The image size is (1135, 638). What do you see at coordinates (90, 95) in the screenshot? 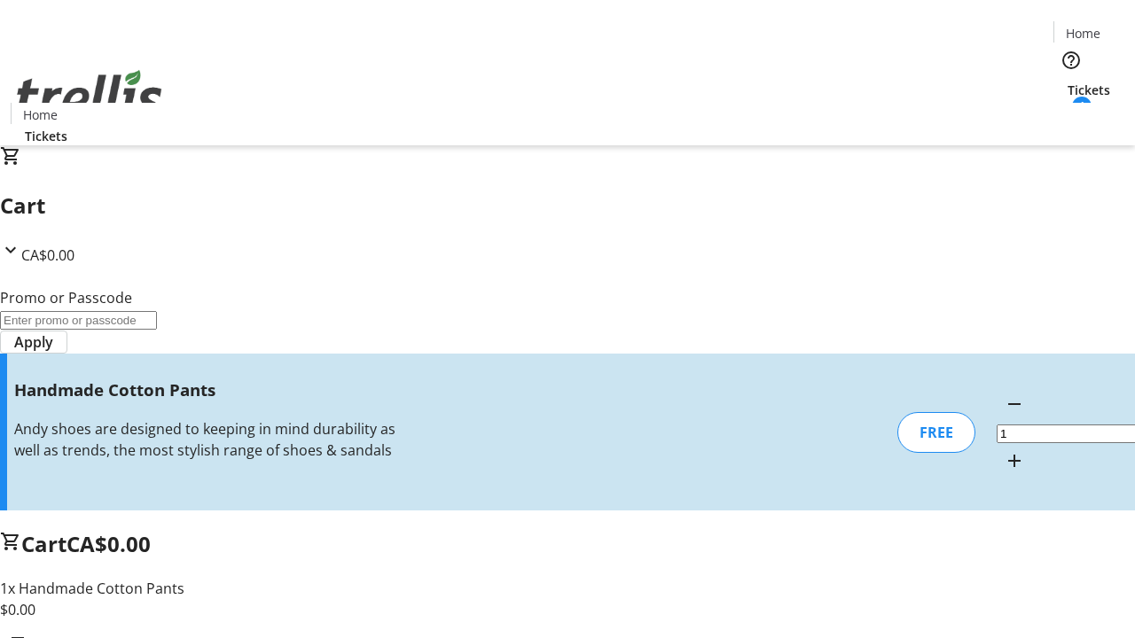
I see `img: Orient E2E Organization EKt8kGzQXz's Logo` at bounding box center [90, 95].